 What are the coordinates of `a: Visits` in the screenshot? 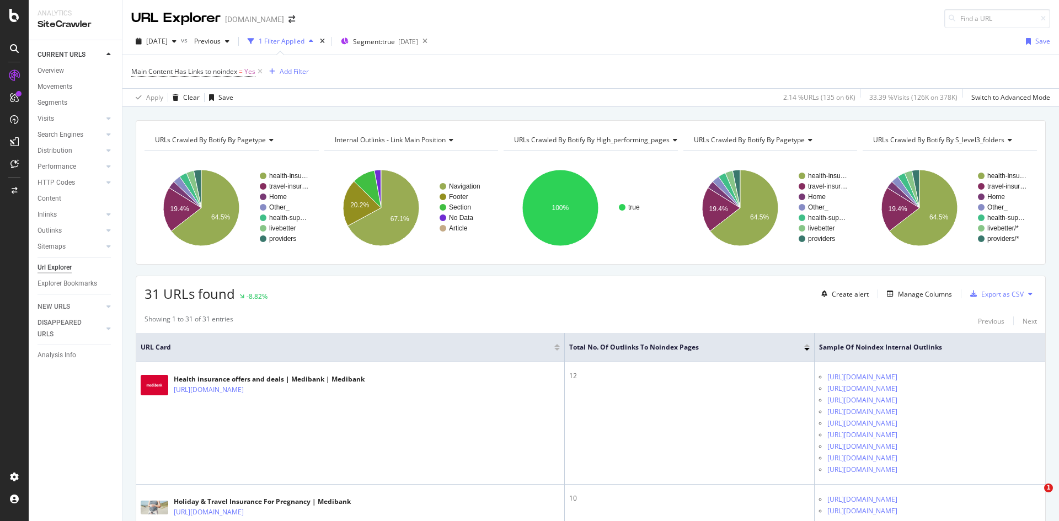 It's located at (70, 119).